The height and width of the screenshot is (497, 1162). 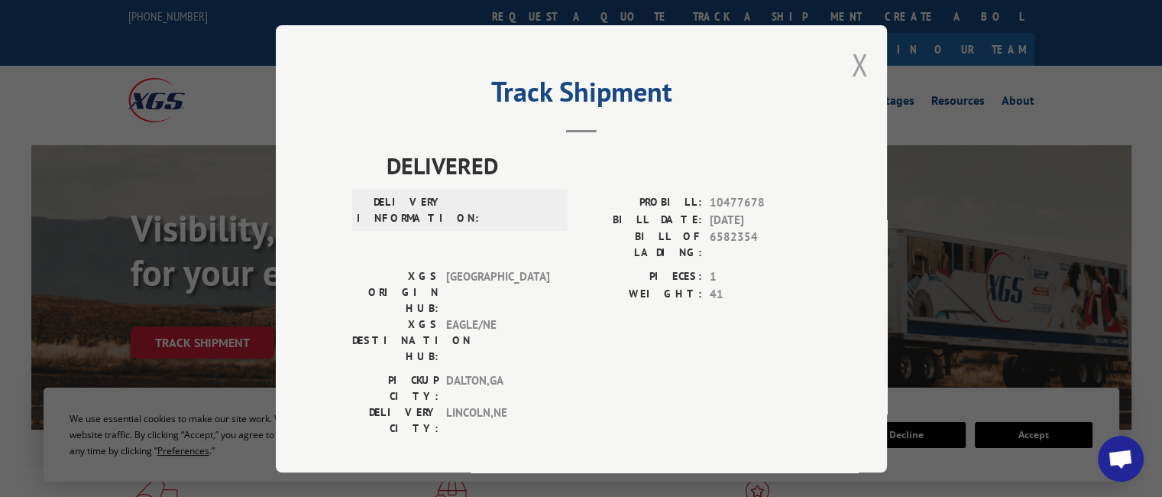 What do you see at coordinates (598, 165) in the screenshot?
I see `span: DELIVERED` at bounding box center [598, 165].